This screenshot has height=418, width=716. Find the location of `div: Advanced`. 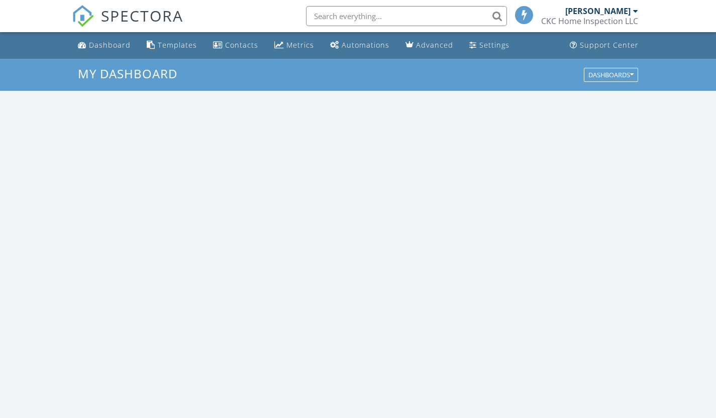

div: Advanced is located at coordinates (434, 45).